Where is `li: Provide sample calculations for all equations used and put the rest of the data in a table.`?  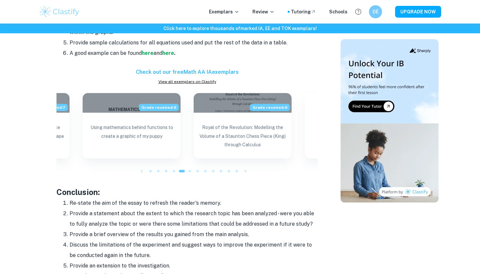
li: Provide sample calculations for all equations used and put the rest of the data in a table. is located at coordinates (193, 43).